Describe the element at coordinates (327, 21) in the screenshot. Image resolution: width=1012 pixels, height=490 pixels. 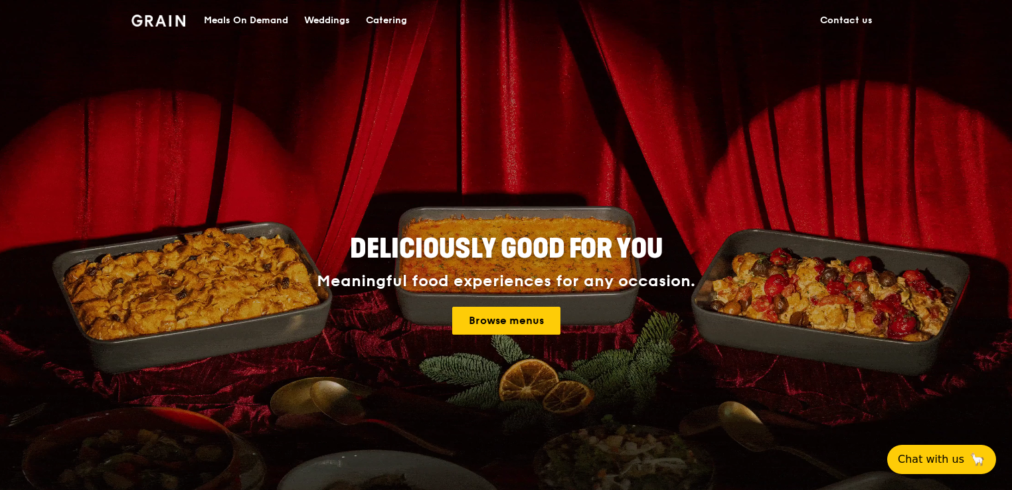
I see `div: Weddings` at that location.